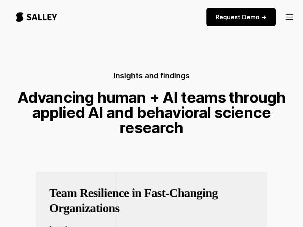  I want to click on h3: Team Resilience in Fast‑Changing Organizations, so click(151, 201).